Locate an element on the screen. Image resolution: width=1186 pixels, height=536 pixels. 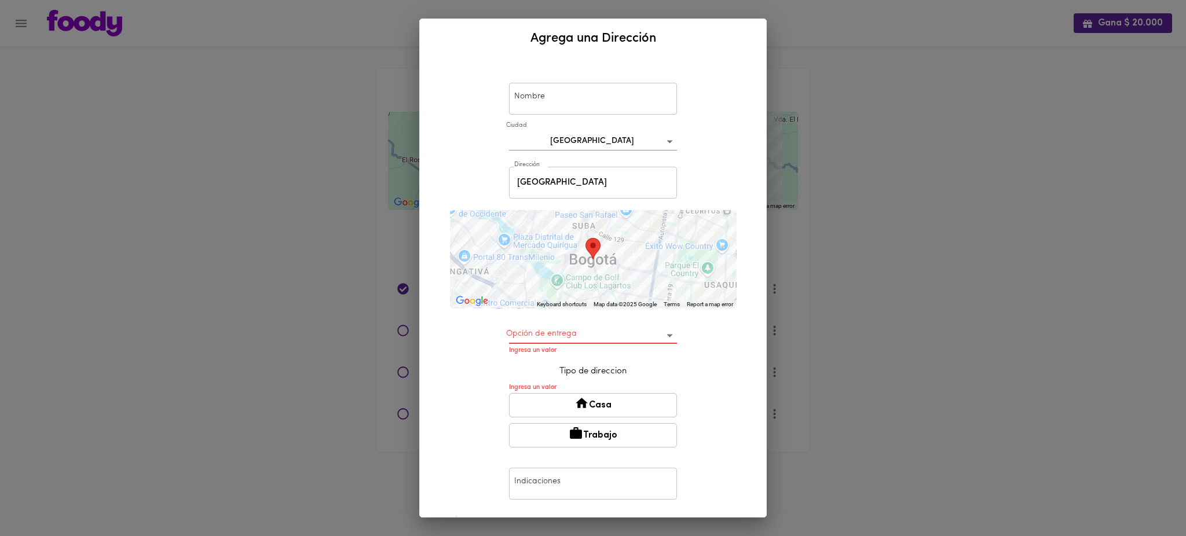
a: Open this area in Google Maps (opens a new window) is located at coordinates (472, 301).